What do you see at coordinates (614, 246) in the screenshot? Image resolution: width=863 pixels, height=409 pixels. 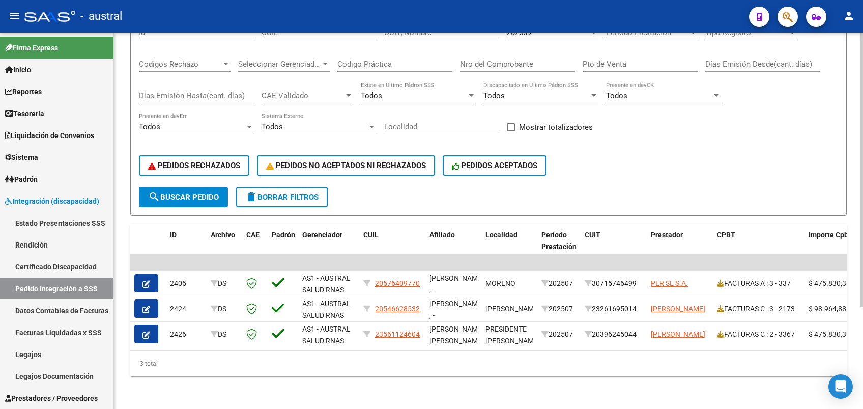 I see `datatable-header-cell: CUIT` at bounding box center [614, 246].